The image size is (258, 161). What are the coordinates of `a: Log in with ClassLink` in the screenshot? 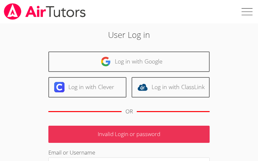 It's located at (171, 87).